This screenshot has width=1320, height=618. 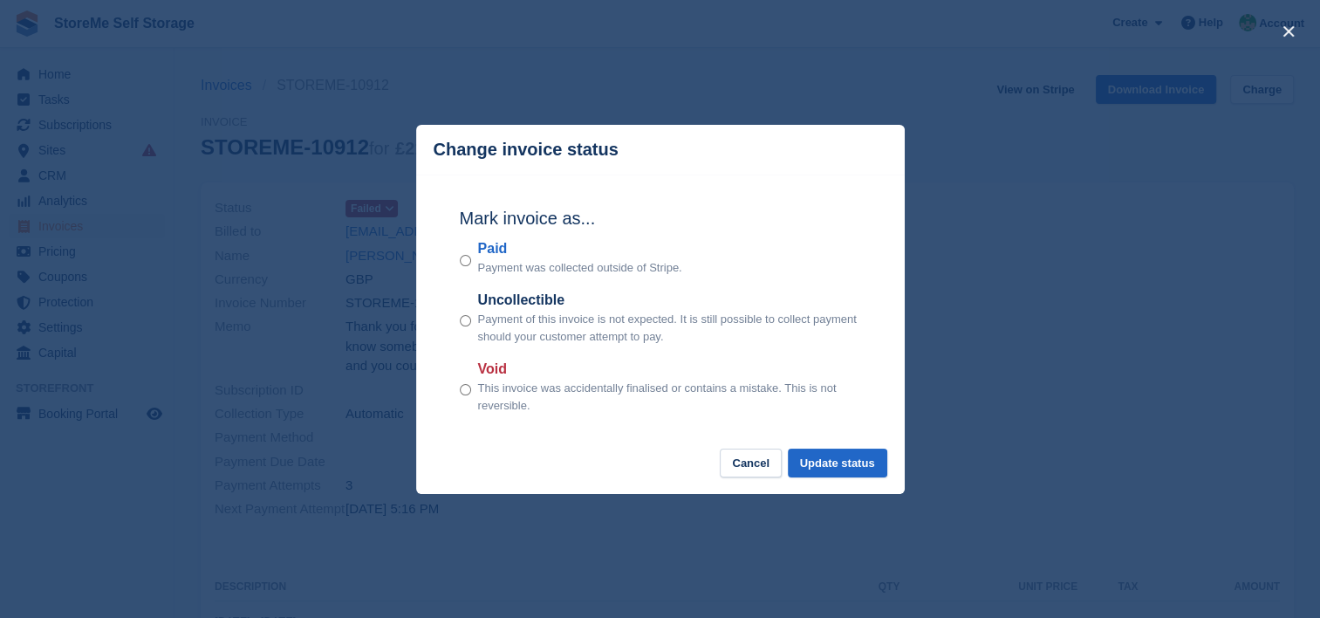 What do you see at coordinates (750, 462) in the screenshot?
I see `button: Cancel` at bounding box center [750, 462].